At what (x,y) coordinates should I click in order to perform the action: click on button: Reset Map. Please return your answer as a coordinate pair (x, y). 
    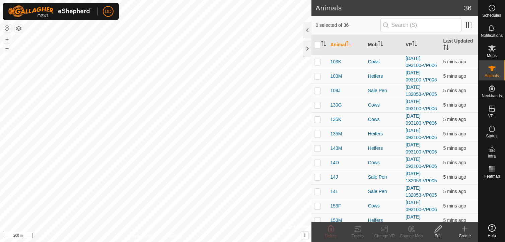
    Looking at the image, I should click on (7, 28).